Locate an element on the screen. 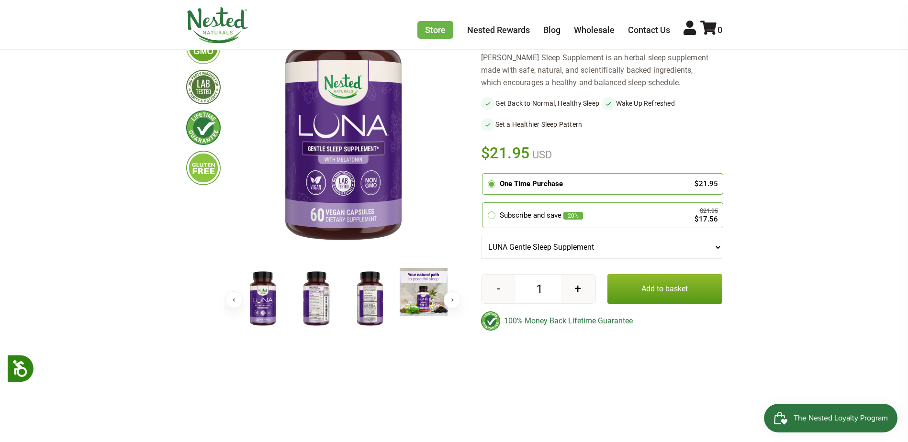  button: Add to basket is located at coordinates (665, 289).